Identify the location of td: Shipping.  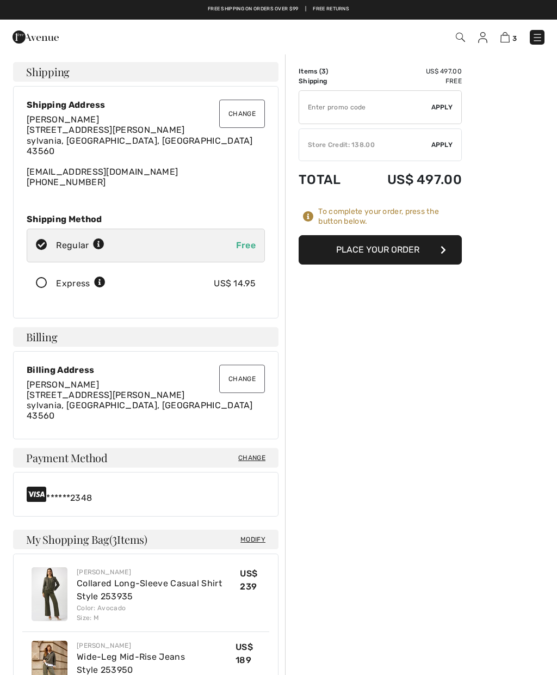
(328, 81).